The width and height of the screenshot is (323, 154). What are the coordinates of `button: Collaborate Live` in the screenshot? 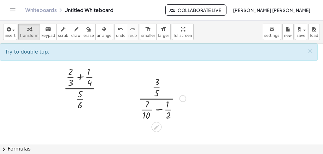 It's located at (196, 10).